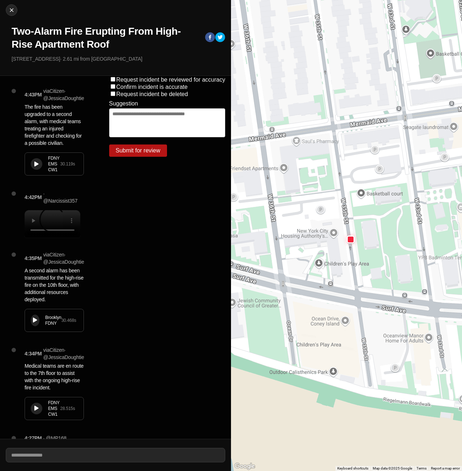 This screenshot has width=462, height=471. I want to click on label: Request incident be reviewed for accuracy, so click(171, 79).